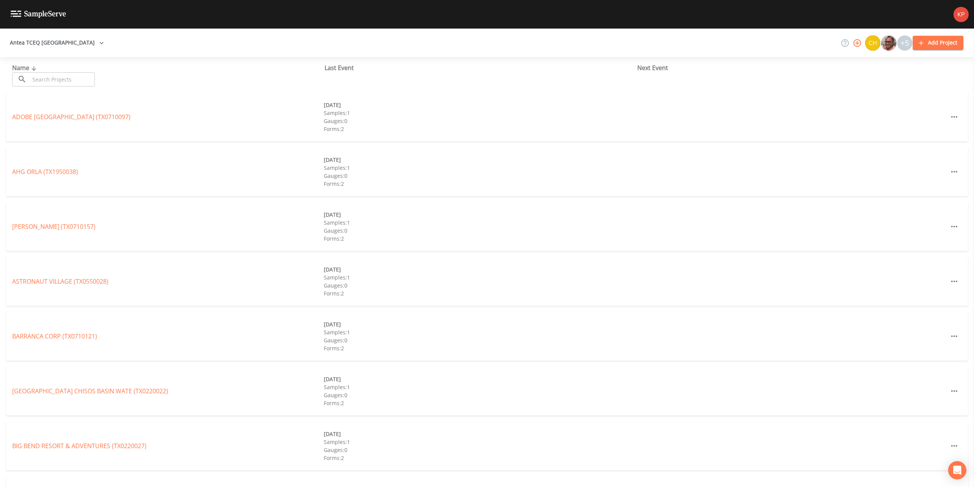 The height and width of the screenshot is (487, 974). Describe the element at coordinates (45, 172) in the screenshot. I see `a: AHG ORLA (TX1950038)` at that location.